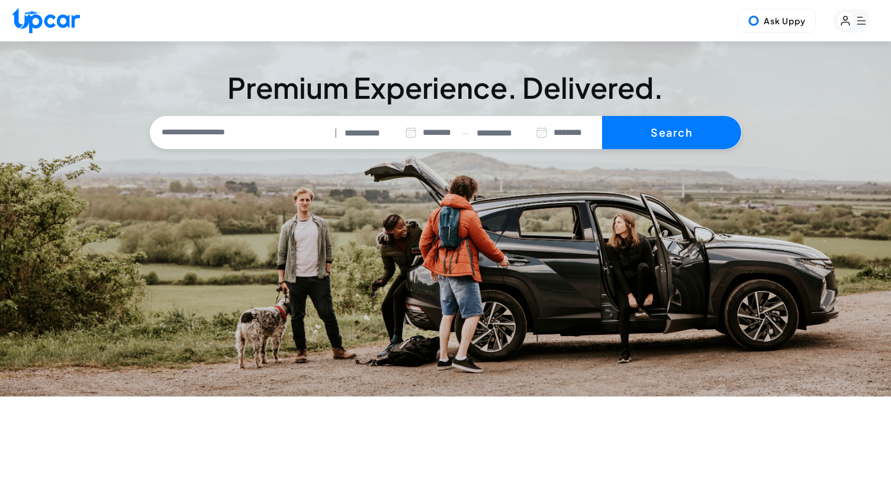 Image resolution: width=891 pixels, height=487 pixels. I want to click on button: Ask Uppy, so click(777, 21).